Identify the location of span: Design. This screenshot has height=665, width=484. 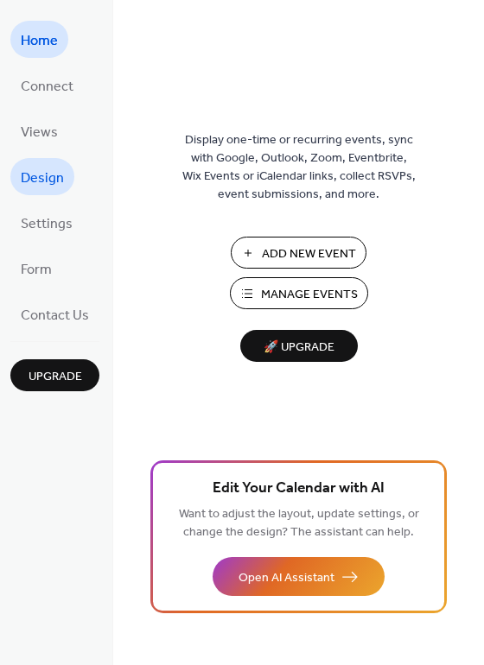
(42, 178).